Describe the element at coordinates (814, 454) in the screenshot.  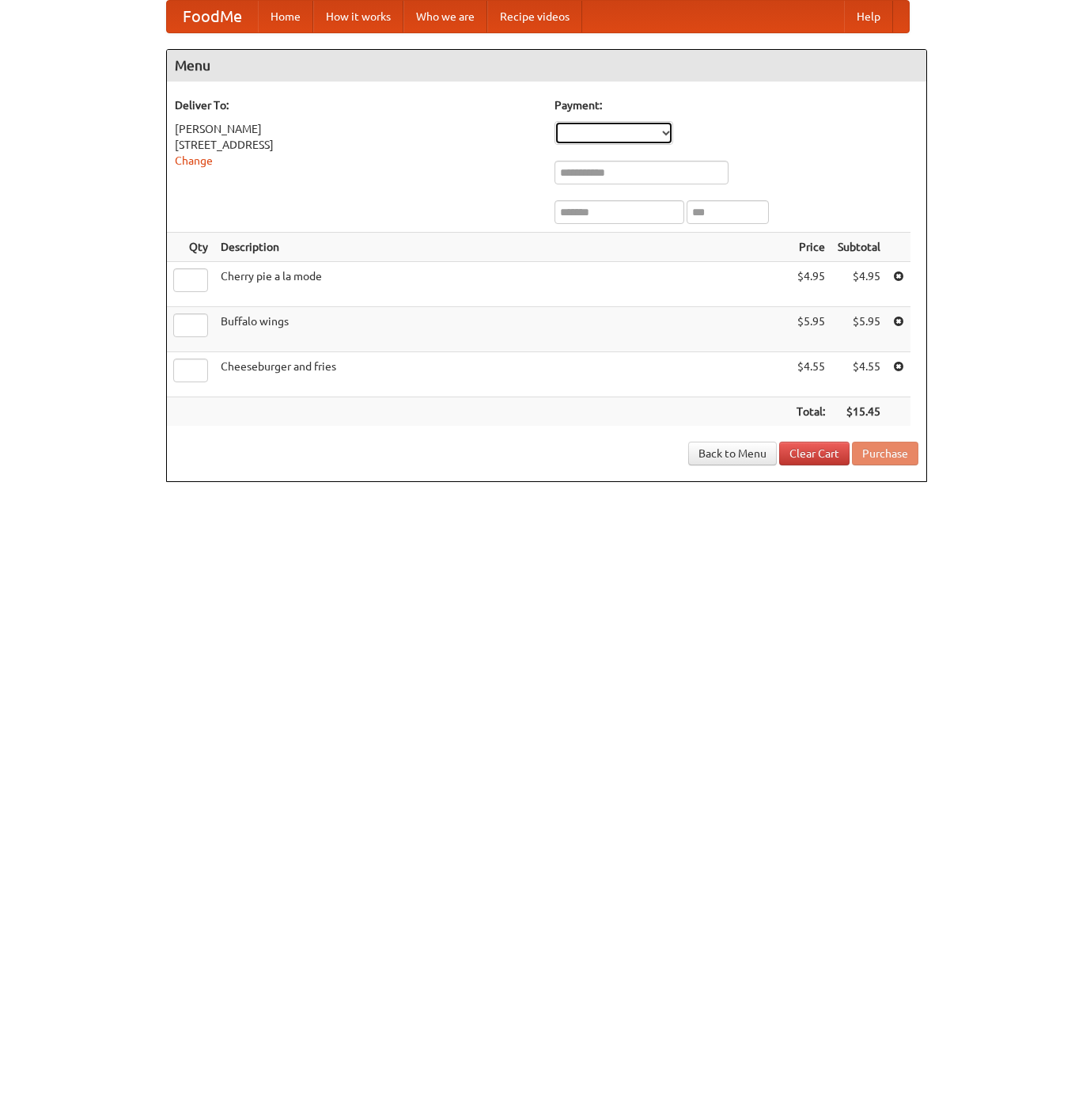
I see `a: Clear Cart` at that location.